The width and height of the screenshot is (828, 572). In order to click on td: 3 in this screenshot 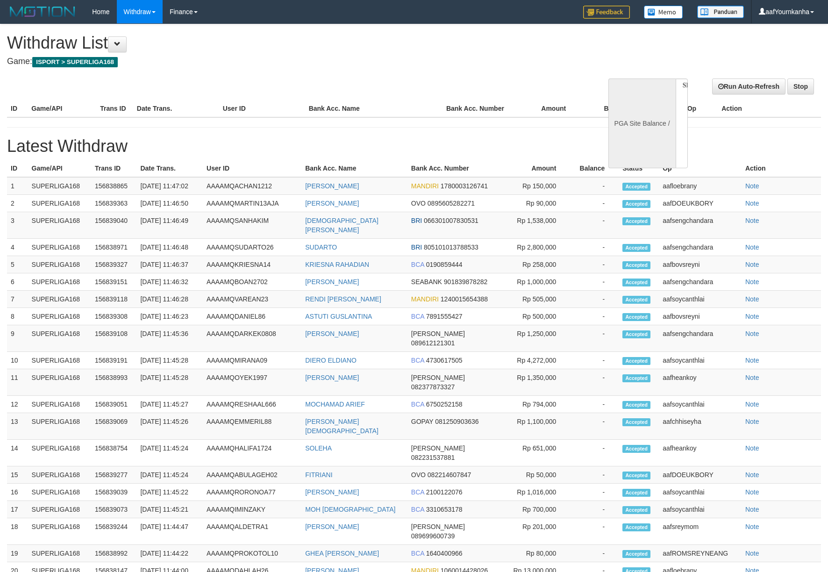, I will do `click(17, 225)`.